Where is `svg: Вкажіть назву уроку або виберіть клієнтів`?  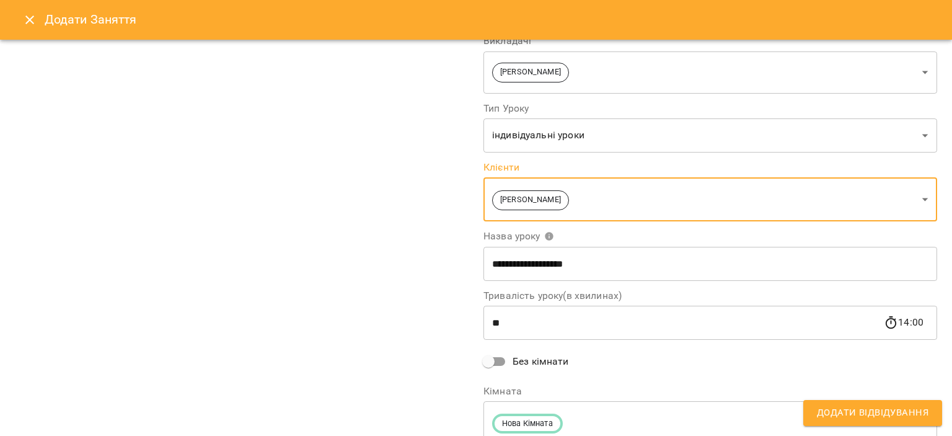 svg: Вкажіть назву уроку або виберіть клієнтів is located at coordinates (549, 236).